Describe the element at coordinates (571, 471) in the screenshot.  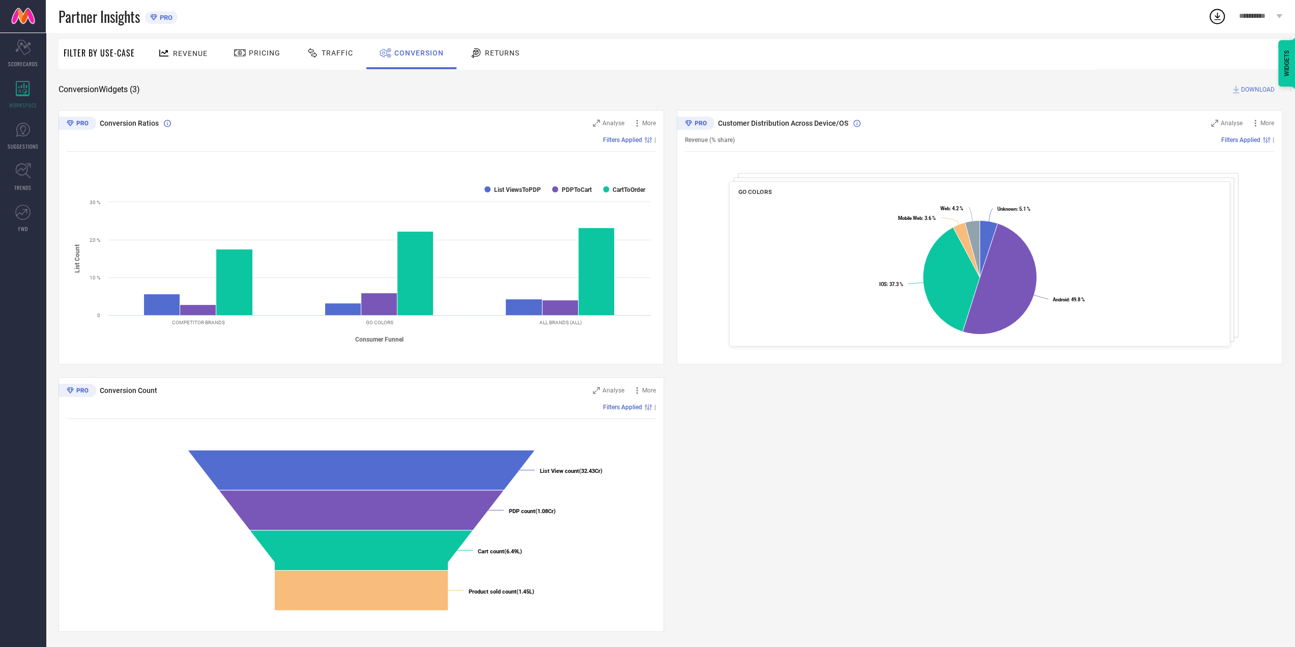
I see `text: (32.43Cr)` at that location.